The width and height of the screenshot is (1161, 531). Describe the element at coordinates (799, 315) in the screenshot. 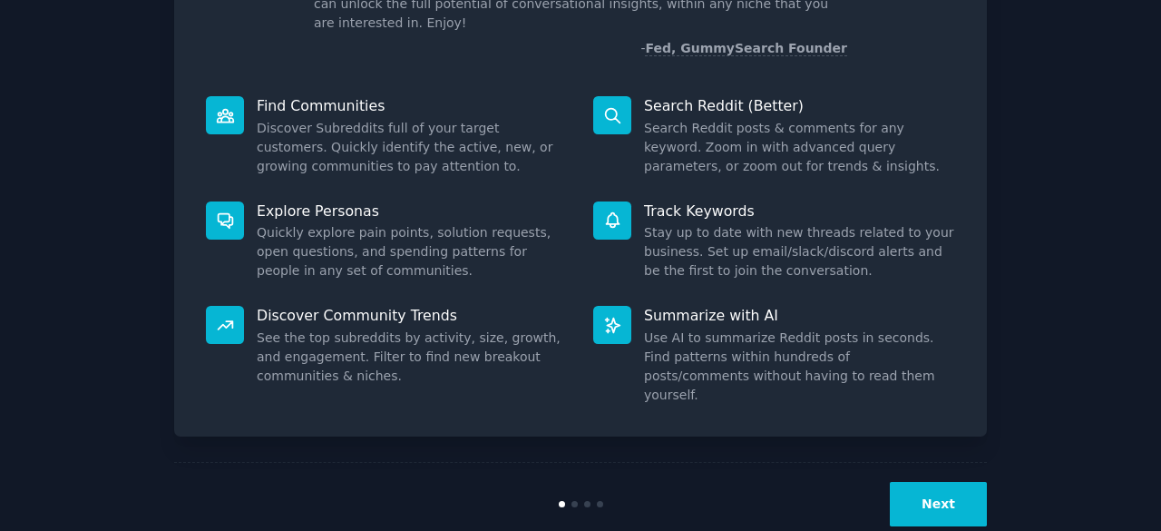

I see `p: Summarize with AI` at that location.